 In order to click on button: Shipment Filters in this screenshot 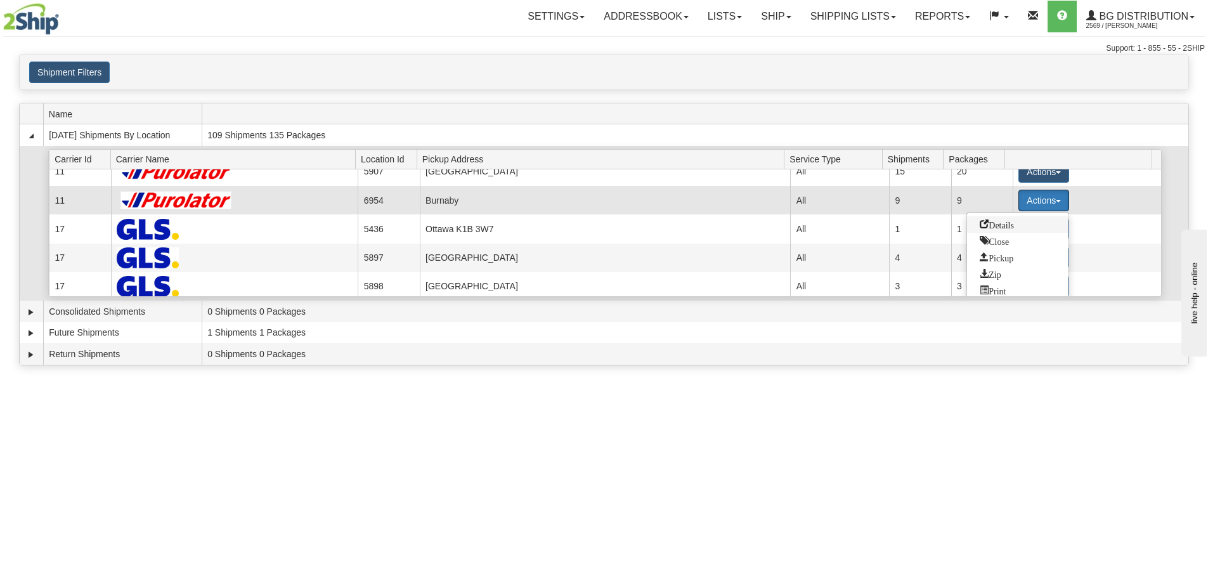, I will do `click(69, 72)`.